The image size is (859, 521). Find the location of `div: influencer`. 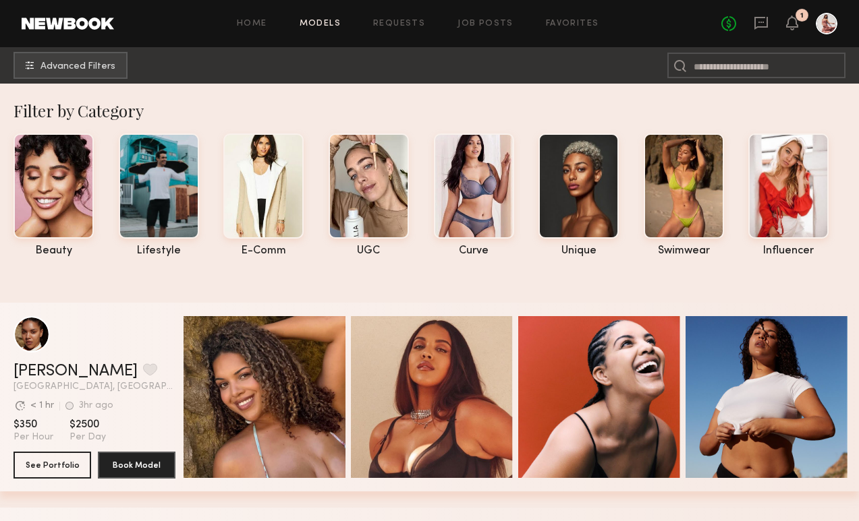

div: influencer is located at coordinates (788, 251).